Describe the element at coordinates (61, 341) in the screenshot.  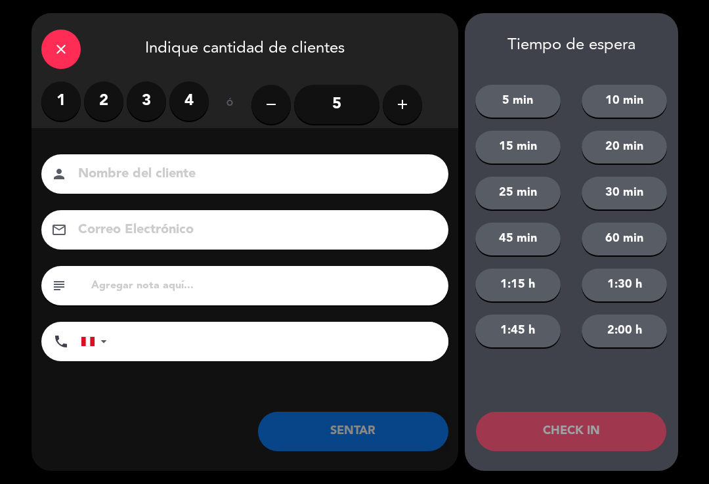
I see `i: phone` at that location.